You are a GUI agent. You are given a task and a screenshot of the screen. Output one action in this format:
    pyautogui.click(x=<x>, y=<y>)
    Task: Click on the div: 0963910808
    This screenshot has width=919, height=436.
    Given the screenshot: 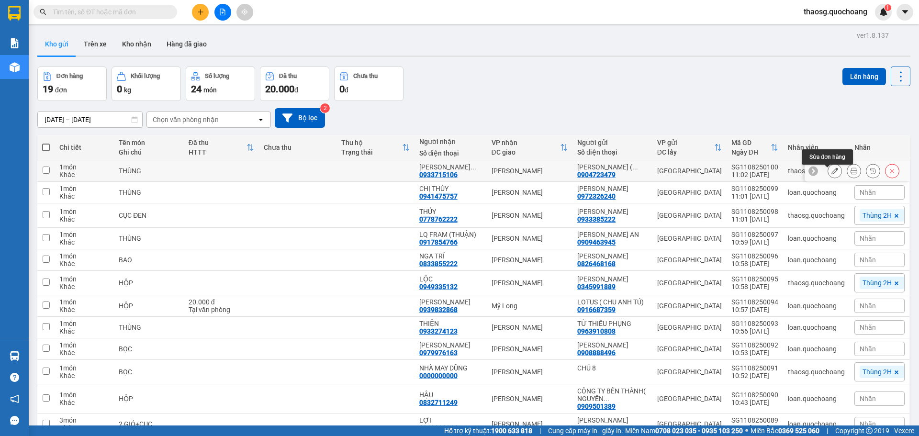 What is the action you would take?
    pyautogui.click(x=596, y=331)
    